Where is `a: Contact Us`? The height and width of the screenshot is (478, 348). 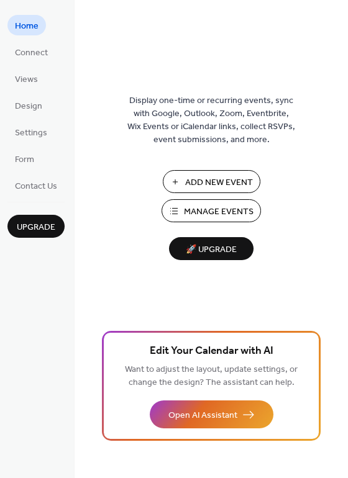
a: Contact Us is located at coordinates (36, 185).